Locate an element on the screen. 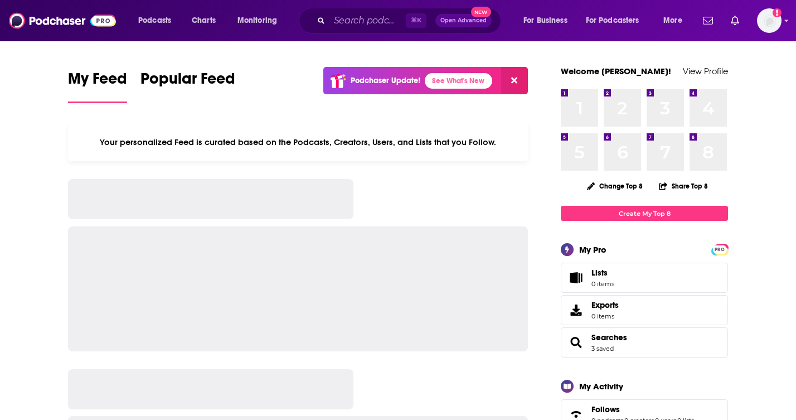 The height and width of the screenshot is (420, 796). button: Share Top 8 is located at coordinates (683, 186).